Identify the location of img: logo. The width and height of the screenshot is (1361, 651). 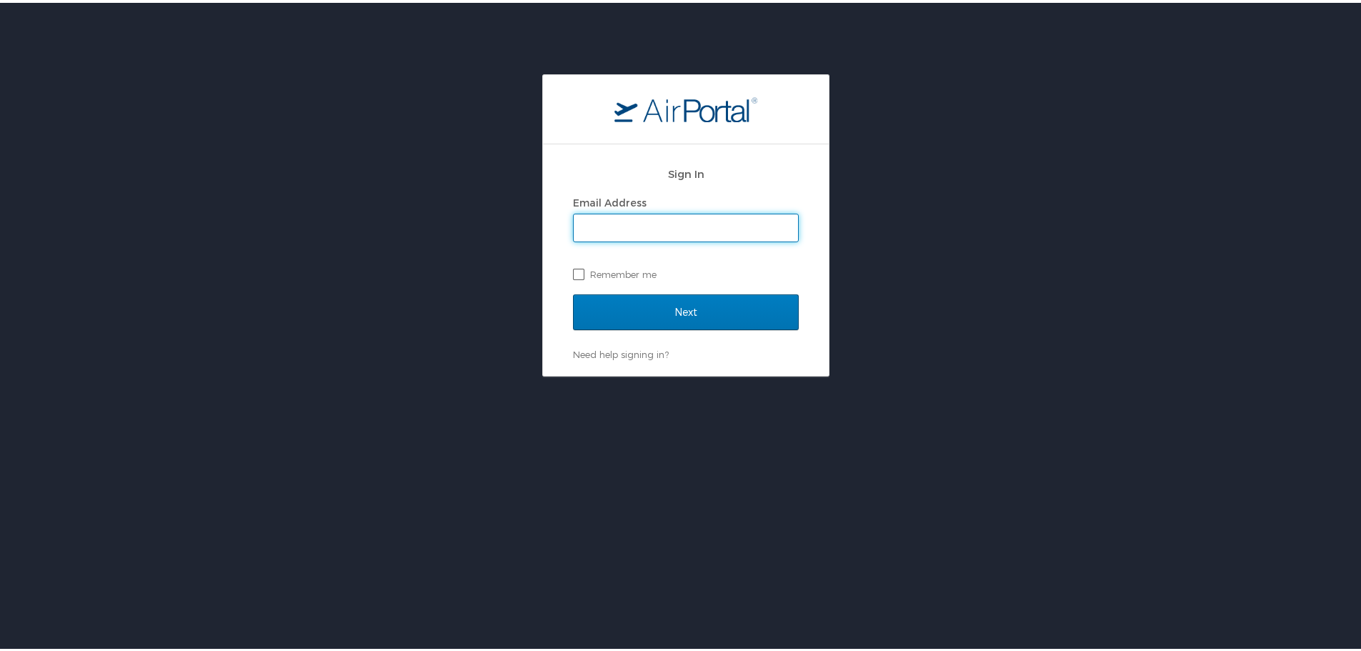
(686, 106).